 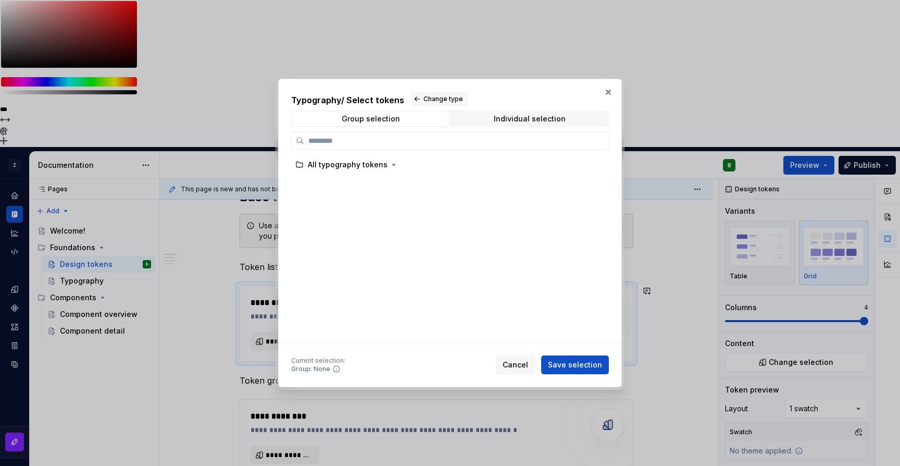 What do you see at coordinates (310, 369) in the screenshot?
I see `div: Group: None` at bounding box center [310, 369].